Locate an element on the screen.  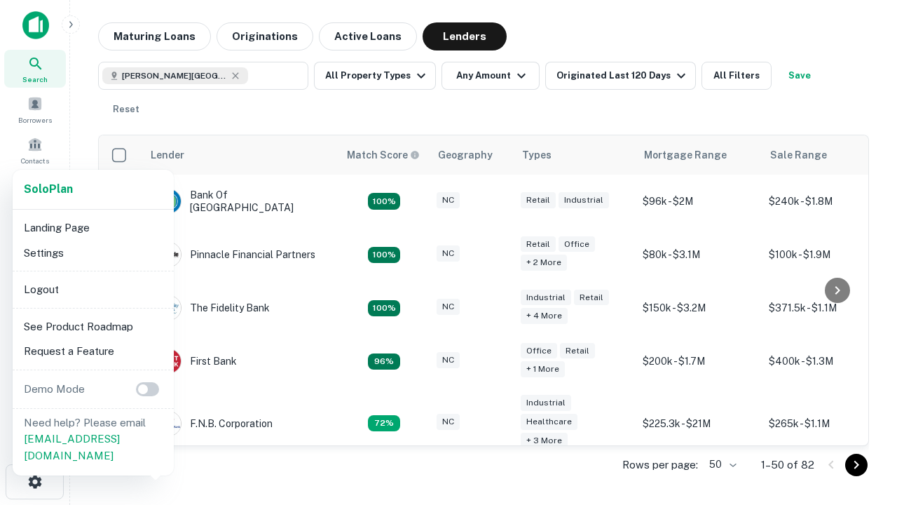
p: Need help? Please email is located at coordinates (93, 439).